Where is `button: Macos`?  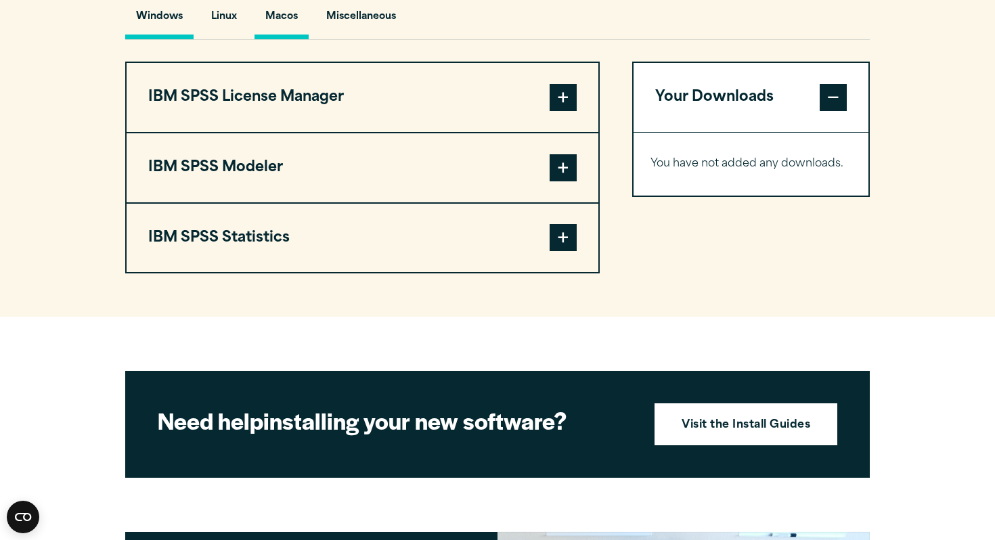 button: Macos is located at coordinates (282, 20).